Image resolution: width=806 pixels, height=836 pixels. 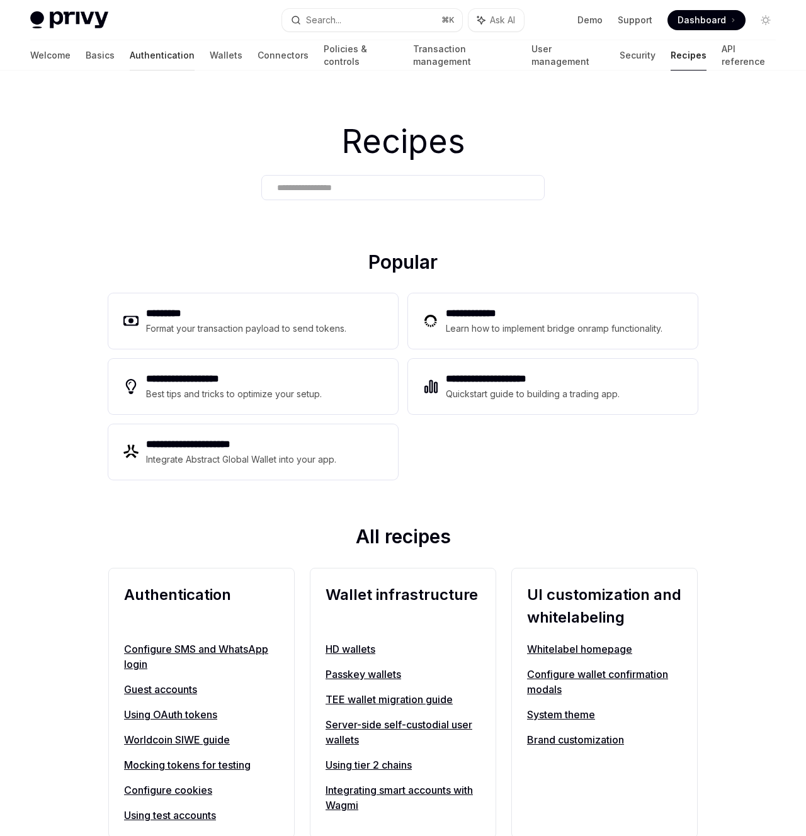 I want to click on h2: Wallet infrastructure, so click(x=403, y=606).